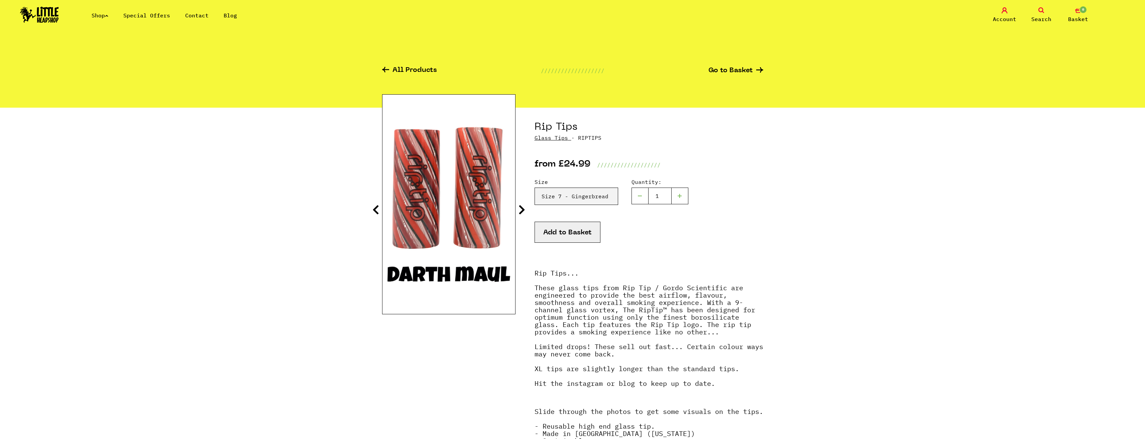 This screenshot has height=439, width=1145. Describe the element at coordinates (576, 182) in the screenshot. I see `label: Size` at that location.